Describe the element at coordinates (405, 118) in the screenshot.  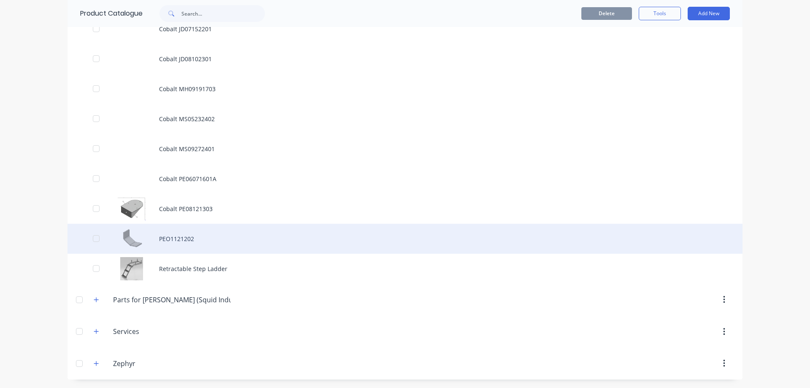
I see `div: Cobalt MS05232402` at that location.